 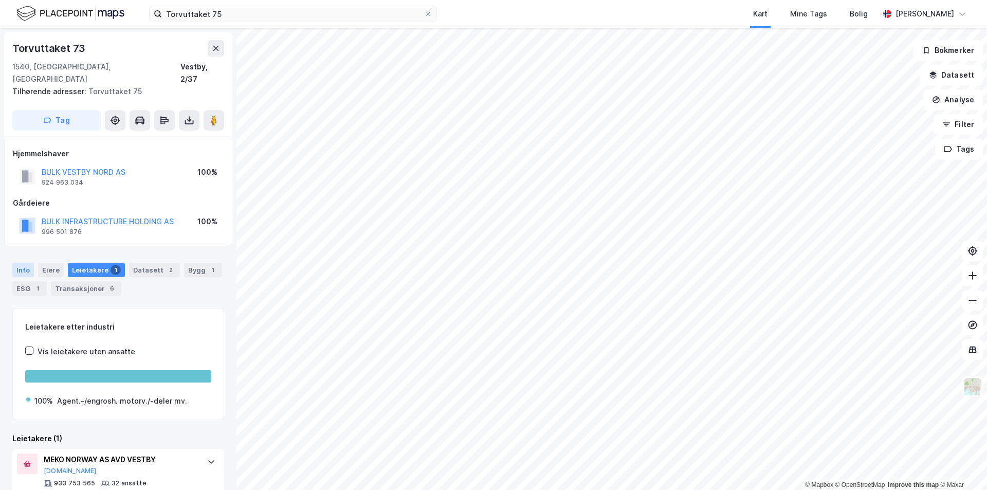 I want to click on input: Søk på adresse, matrikkel, gårdeiere, leietakere eller personer, so click(x=293, y=14).